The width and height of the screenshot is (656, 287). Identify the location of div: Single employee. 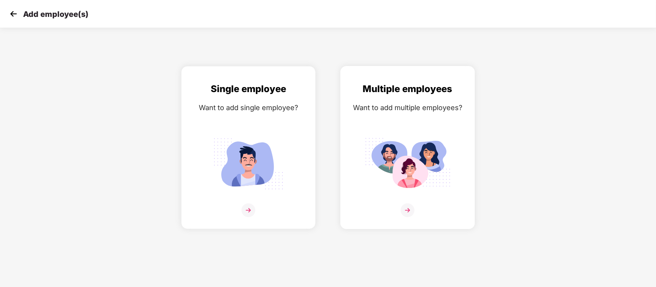
(248, 89).